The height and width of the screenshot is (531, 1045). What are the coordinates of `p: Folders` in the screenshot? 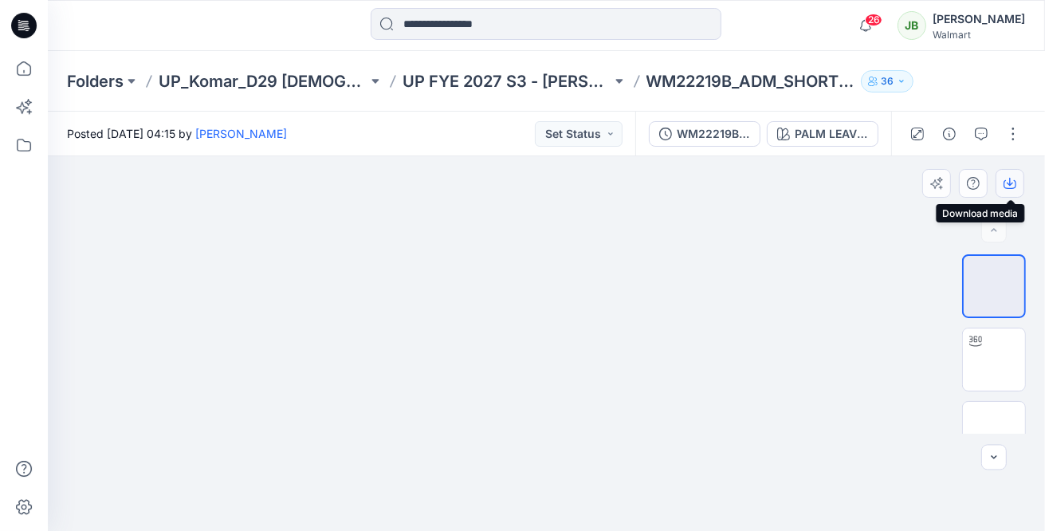 It's located at (95, 81).